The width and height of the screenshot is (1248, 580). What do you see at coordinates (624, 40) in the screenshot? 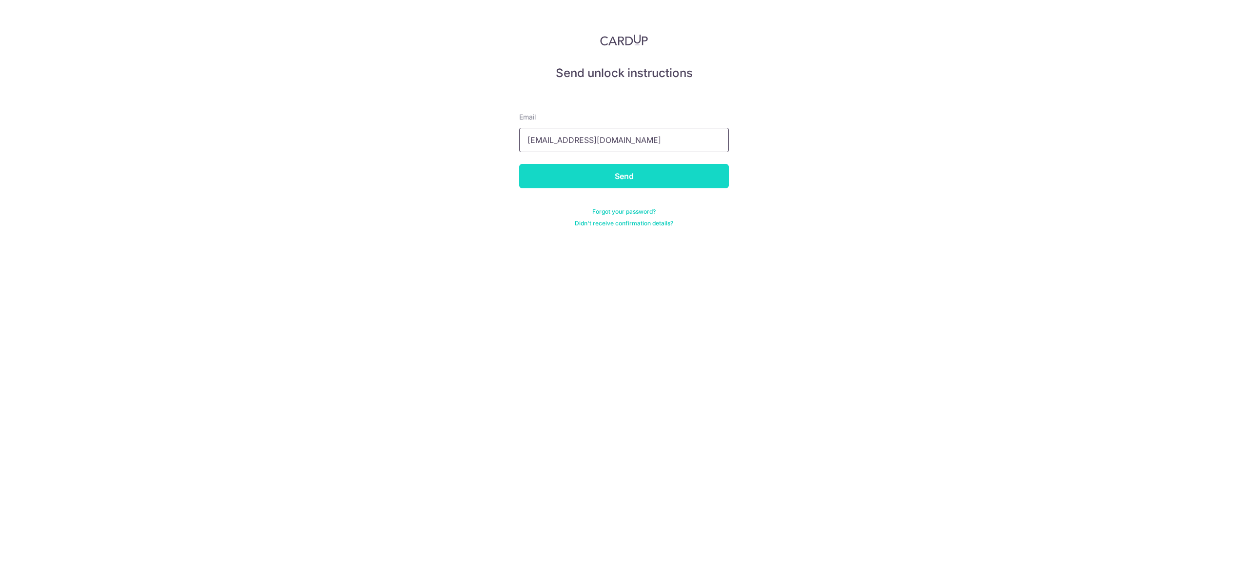
I see `img: CardUp Logo` at bounding box center [624, 40].